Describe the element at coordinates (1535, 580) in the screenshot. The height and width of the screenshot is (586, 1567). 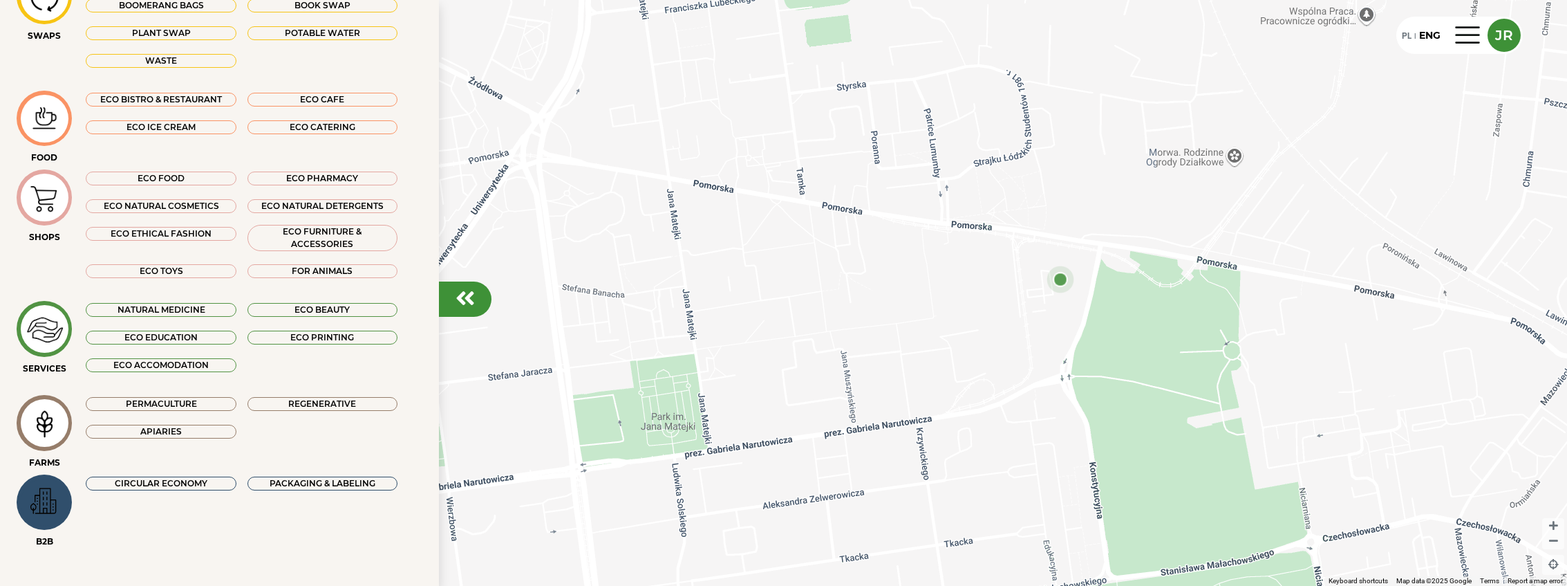
I see `a: Report a map error` at that location.